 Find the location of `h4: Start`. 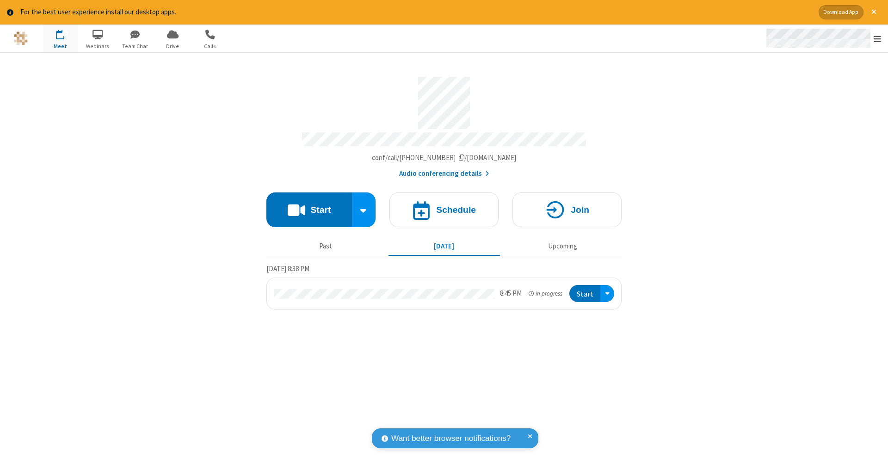

h4: Start is located at coordinates (321, 210).